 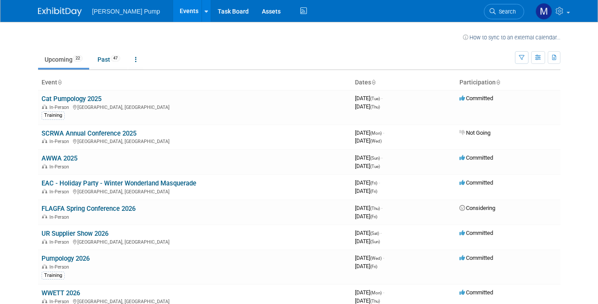 I want to click on a: Pumpology 2026, so click(x=66, y=258).